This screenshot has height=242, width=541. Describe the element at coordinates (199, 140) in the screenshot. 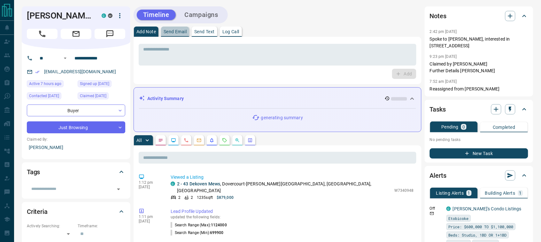

I see `svg: Emails` at that location.